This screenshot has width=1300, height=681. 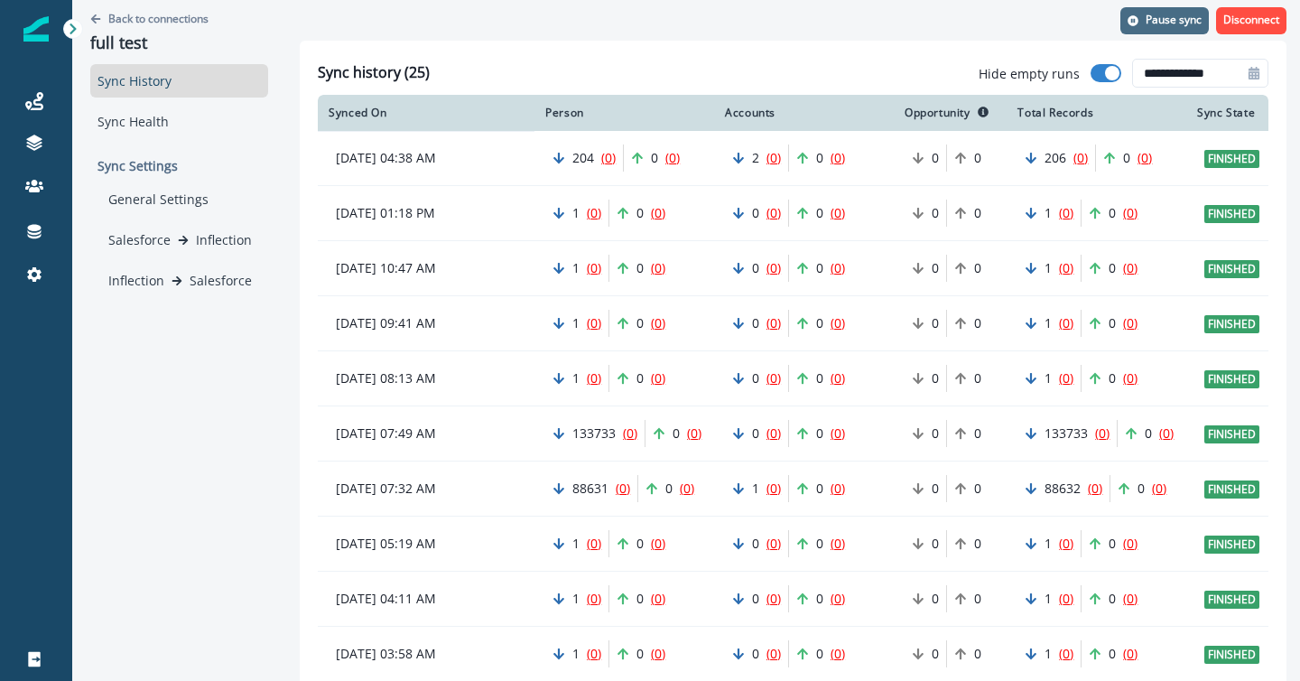 I want to click on p: Inflection, so click(x=136, y=280).